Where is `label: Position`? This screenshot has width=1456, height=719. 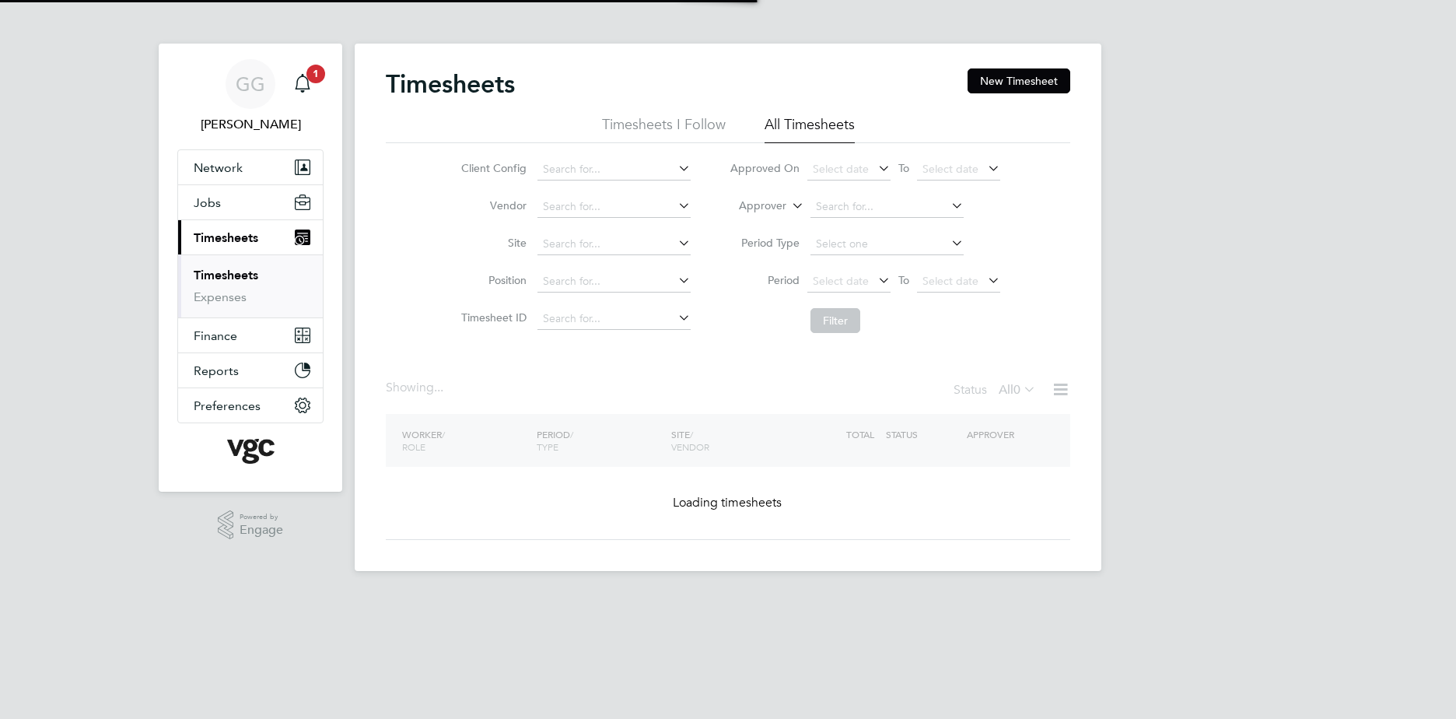
label: Position is located at coordinates (491, 280).